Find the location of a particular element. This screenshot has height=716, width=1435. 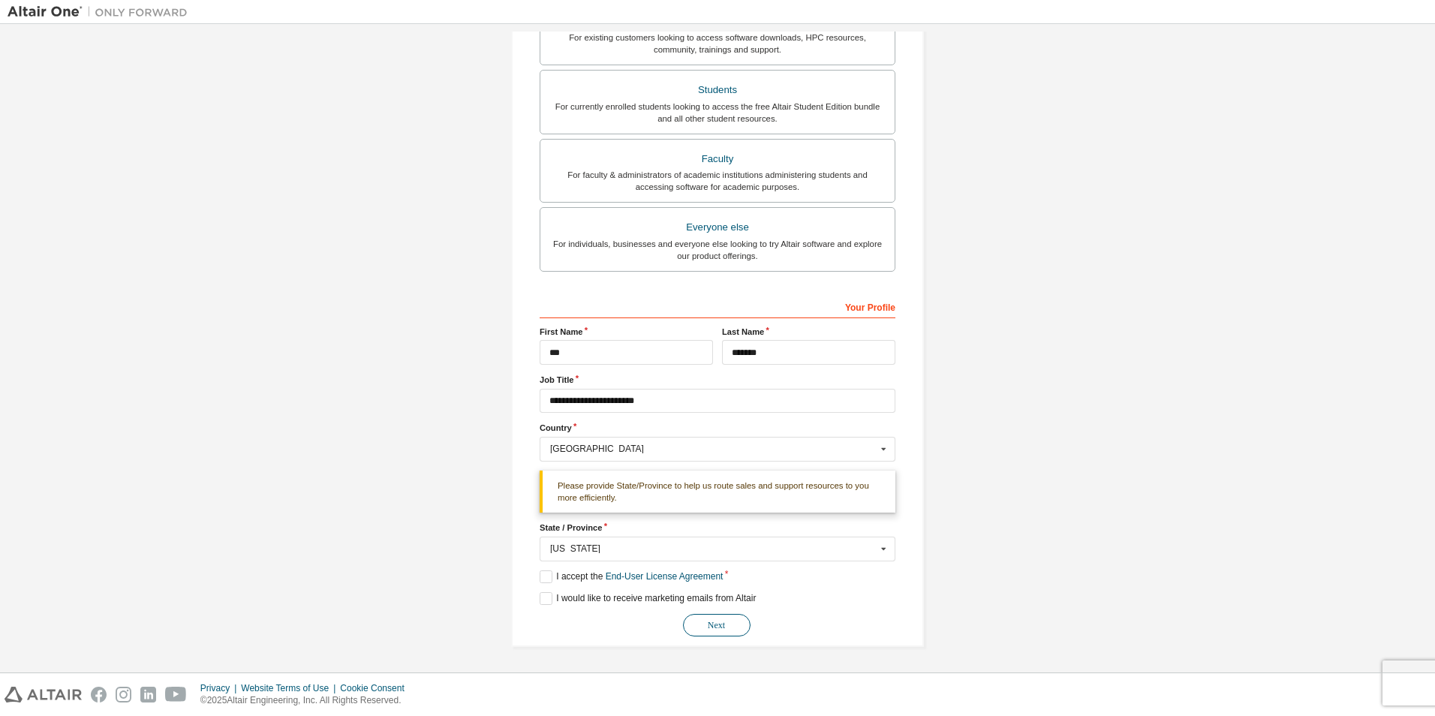

div: Cookie Consent is located at coordinates (376, 688).